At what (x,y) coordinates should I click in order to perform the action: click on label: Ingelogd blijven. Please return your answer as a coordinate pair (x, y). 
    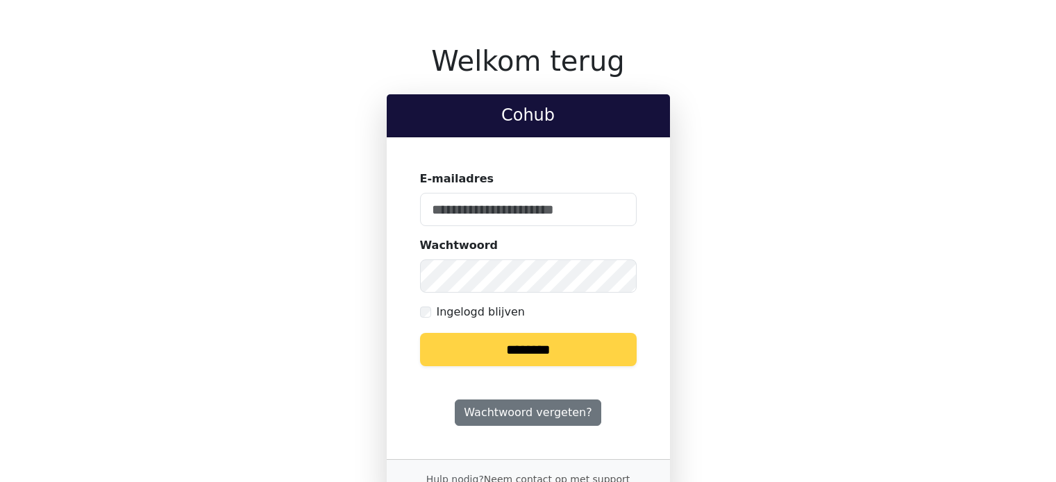
    Looking at the image, I should click on (480, 312).